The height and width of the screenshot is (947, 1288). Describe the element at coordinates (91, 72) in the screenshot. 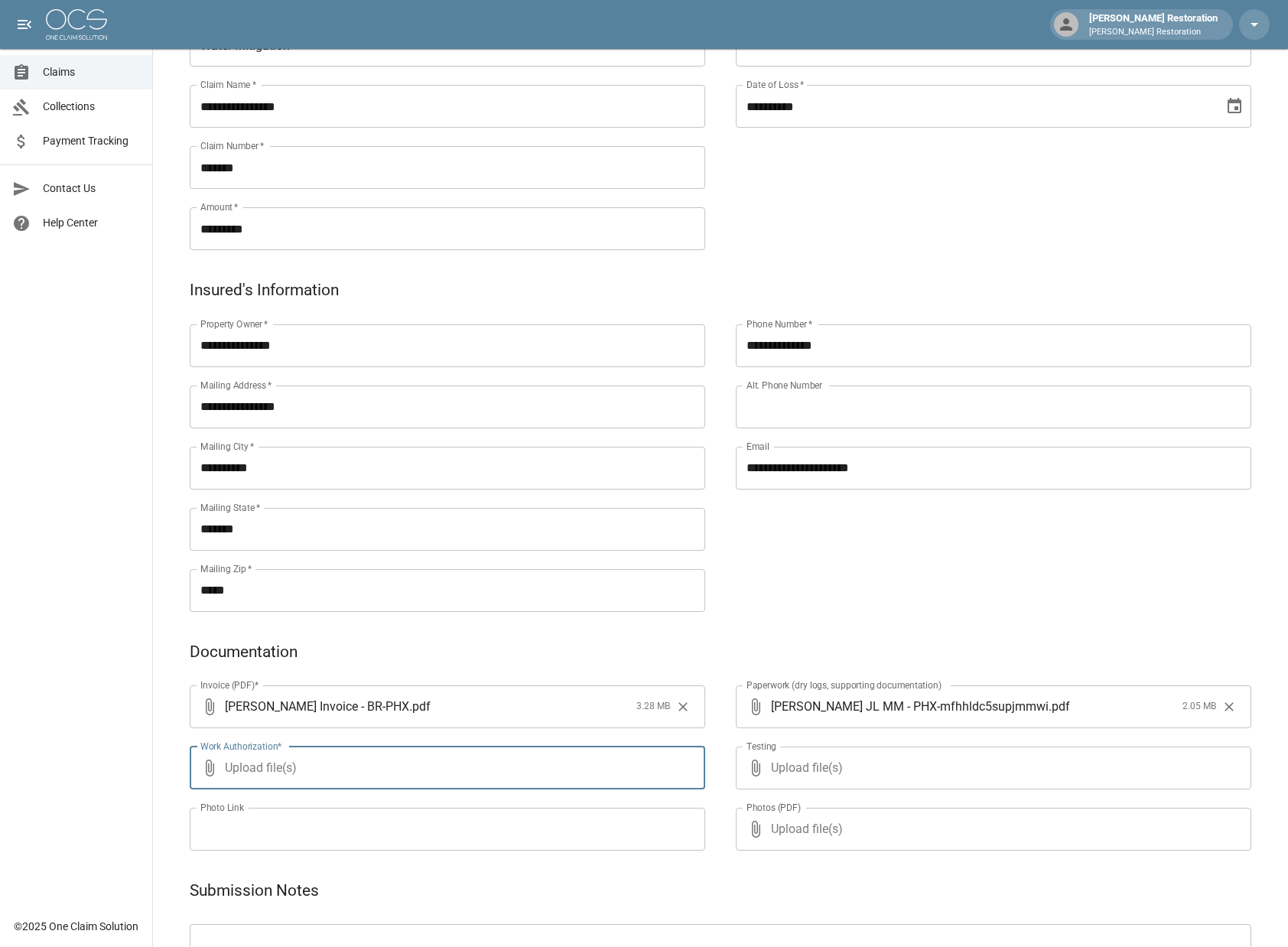

I see `span: Claims` at that location.